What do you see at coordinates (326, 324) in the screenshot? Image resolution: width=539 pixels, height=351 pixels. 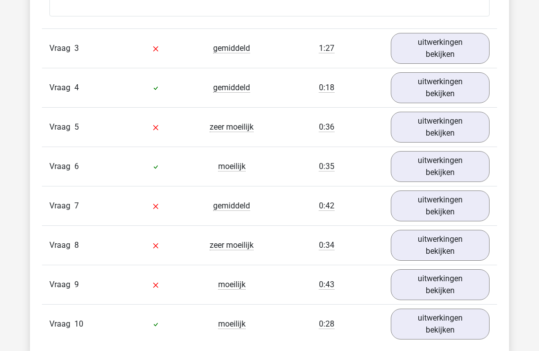 I see `span: 0:28` at bounding box center [326, 324].